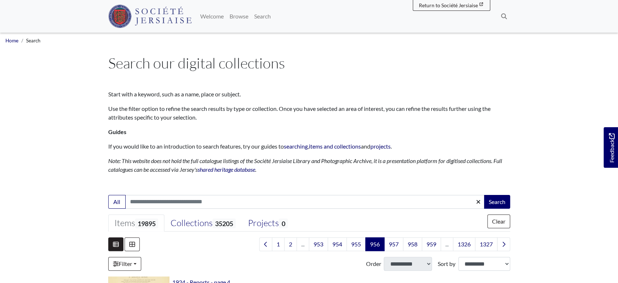 The image size is (618, 283). Describe the element at coordinates (278, 244) in the screenshot. I see `a: Goto page 1` at that location.